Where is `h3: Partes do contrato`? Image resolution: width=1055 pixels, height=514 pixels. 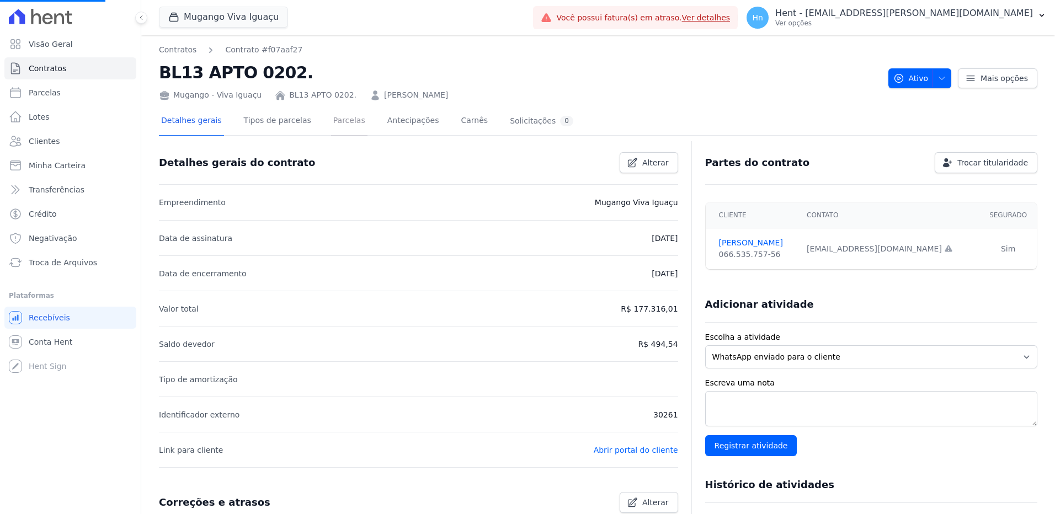
h3: Partes do contrato is located at coordinates (757, 163).